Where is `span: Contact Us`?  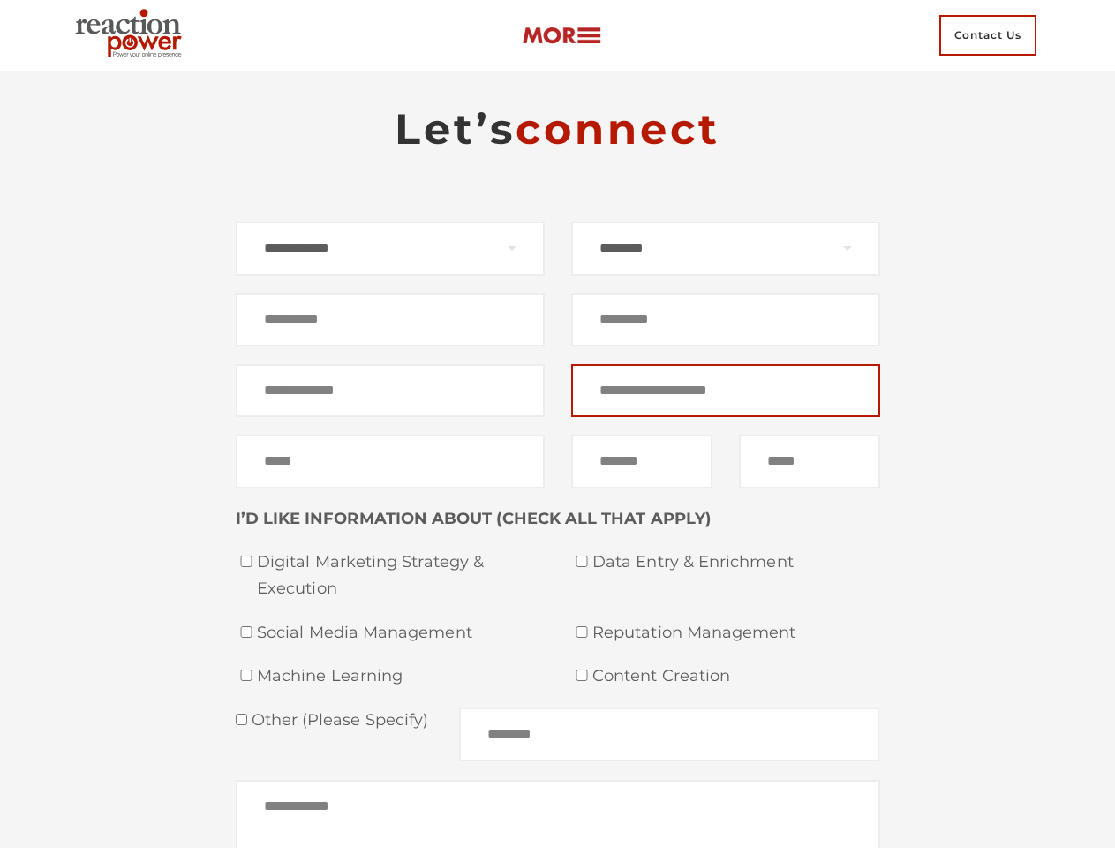 span: Contact Us is located at coordinates (988, 35).